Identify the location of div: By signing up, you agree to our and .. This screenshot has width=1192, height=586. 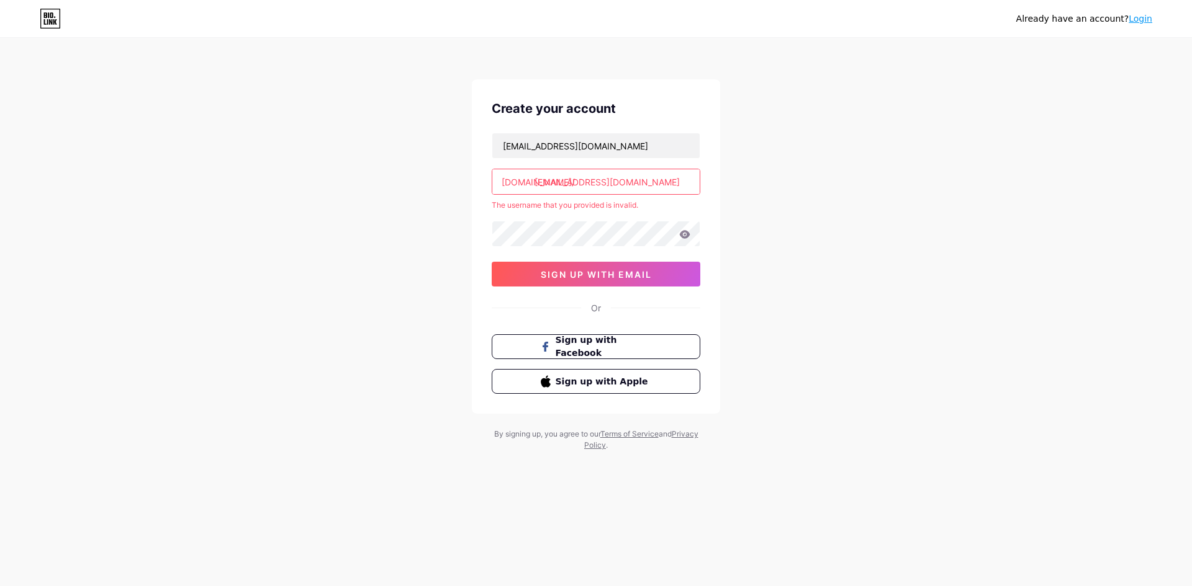
(596, 440).